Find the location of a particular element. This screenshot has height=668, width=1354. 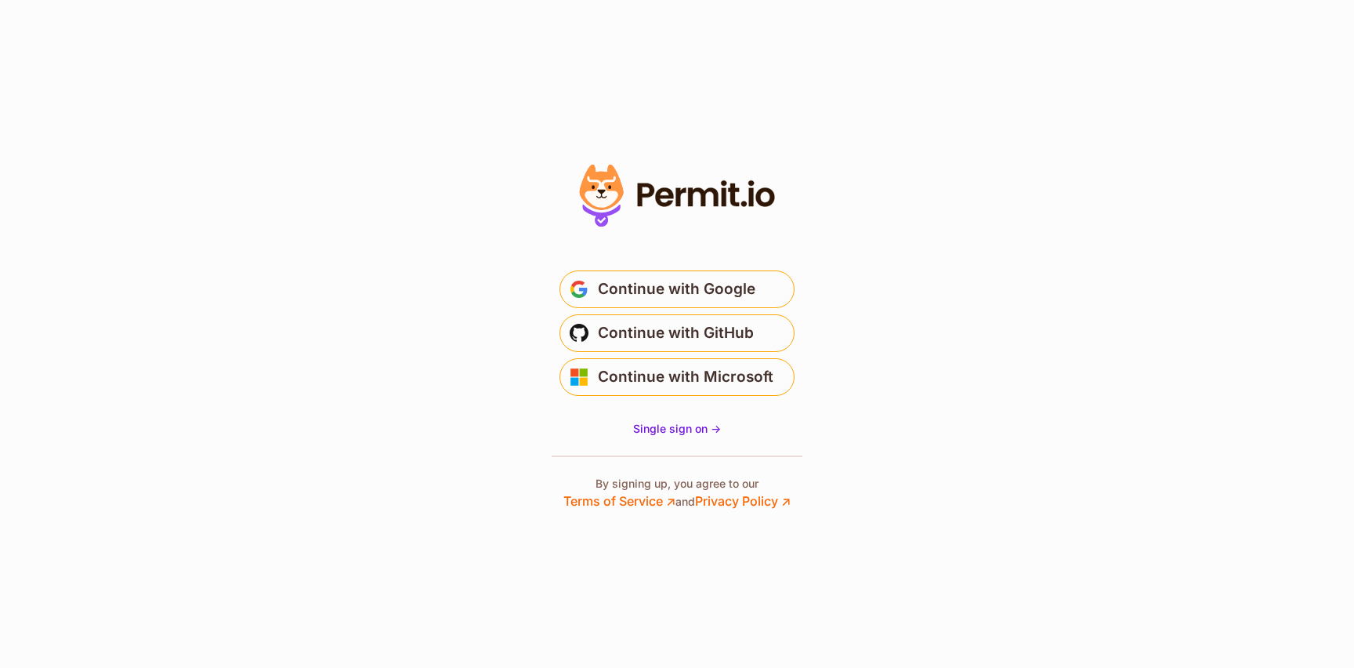

span: Continue with Google is located at coordinates (676, 289).